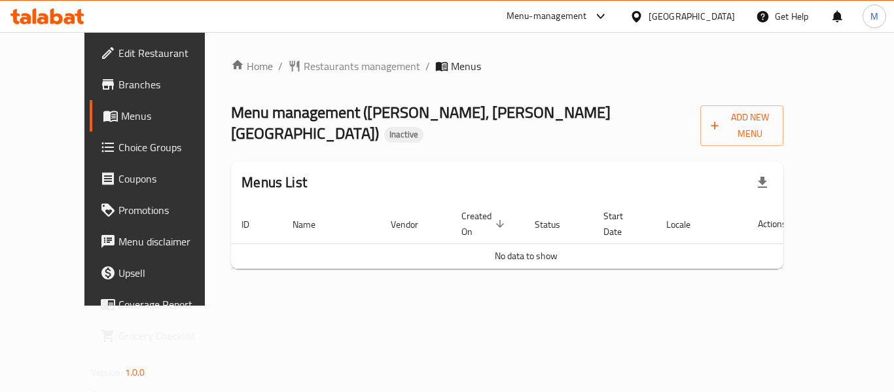 The height and width of the screenshot is (392, 894). I want to click on span: Locale, so click(686, 224).